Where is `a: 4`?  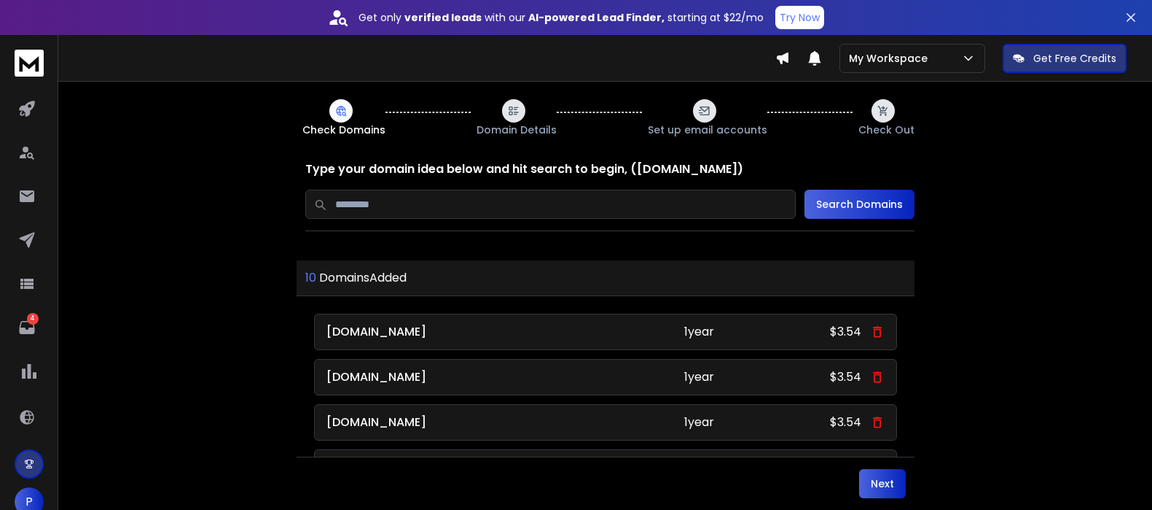 a: 4 is located at coordinates (27, 327).